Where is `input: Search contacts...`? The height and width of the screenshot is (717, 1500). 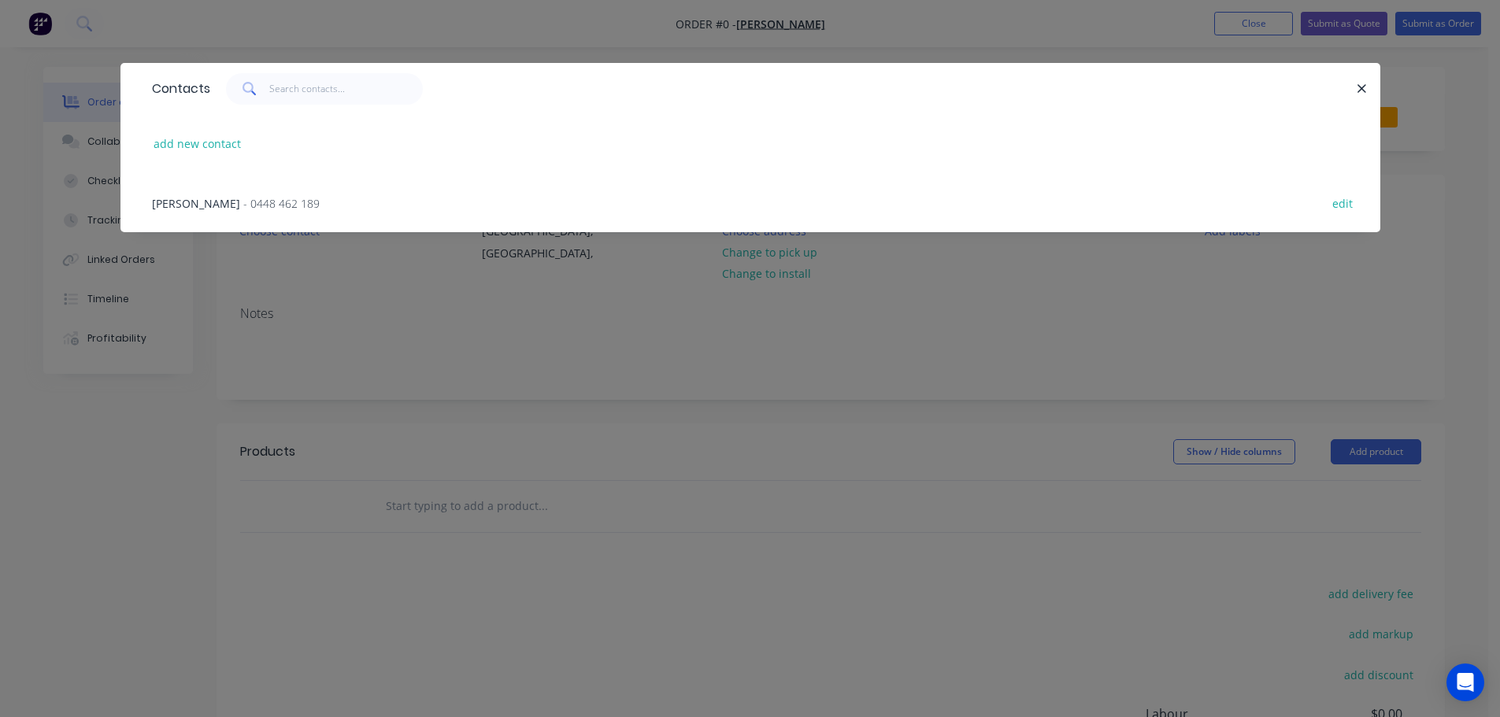 input: Search contacts... is located at coordinates (346, 89).